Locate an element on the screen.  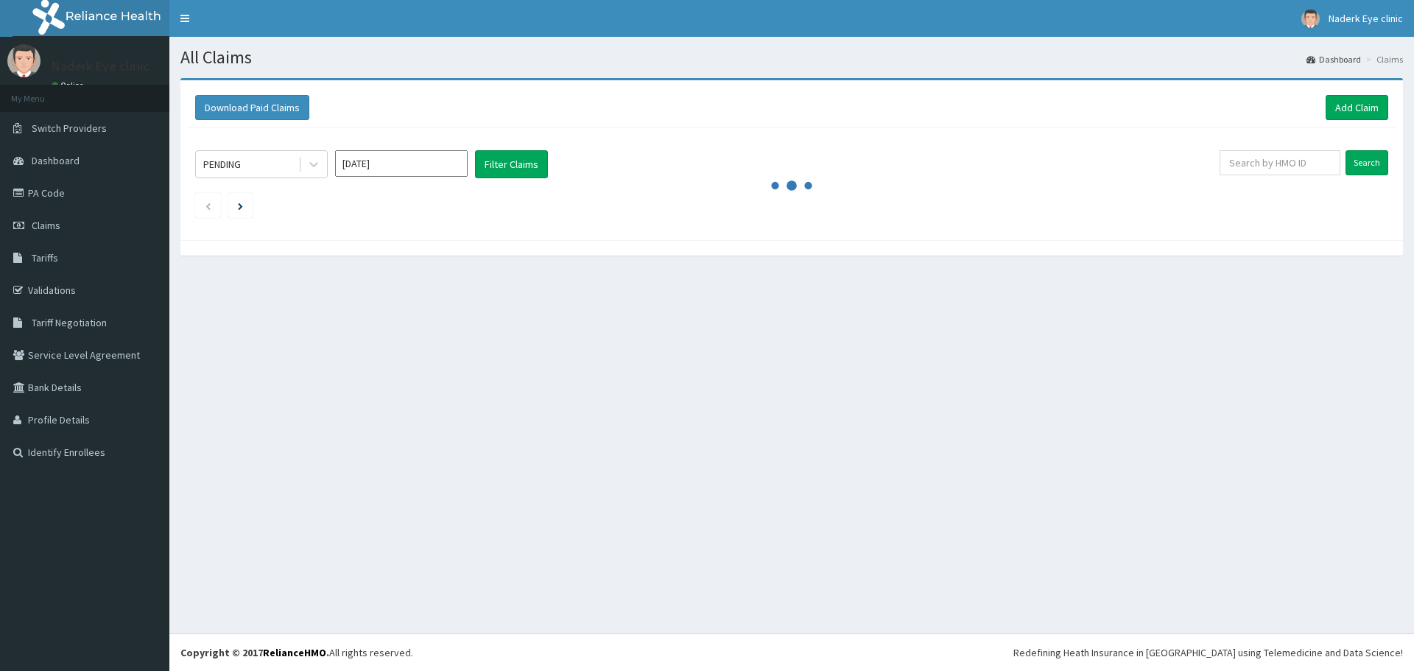
footer: All rights reserved. is located at coordinates (791, 652).